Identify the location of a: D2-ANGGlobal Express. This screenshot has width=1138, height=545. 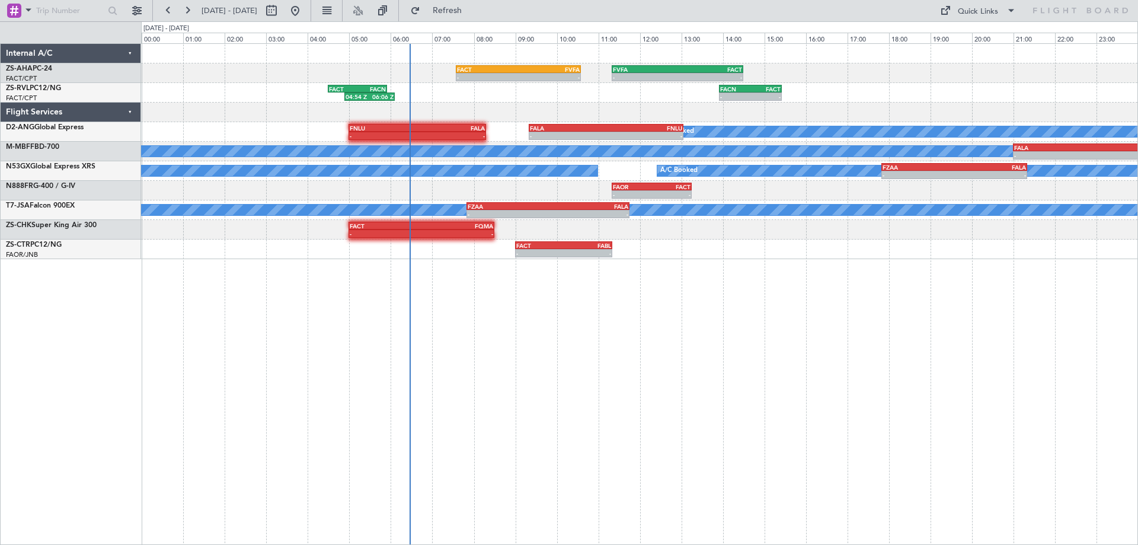
(44, 127).